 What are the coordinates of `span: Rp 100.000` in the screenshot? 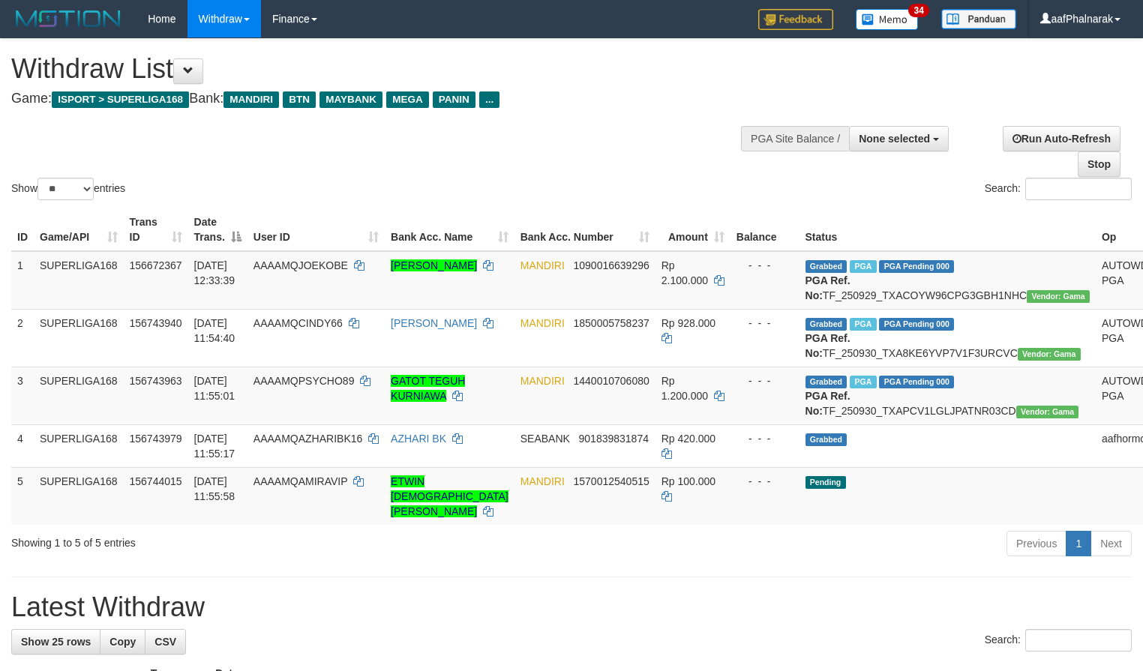 It's located at (689, 482).